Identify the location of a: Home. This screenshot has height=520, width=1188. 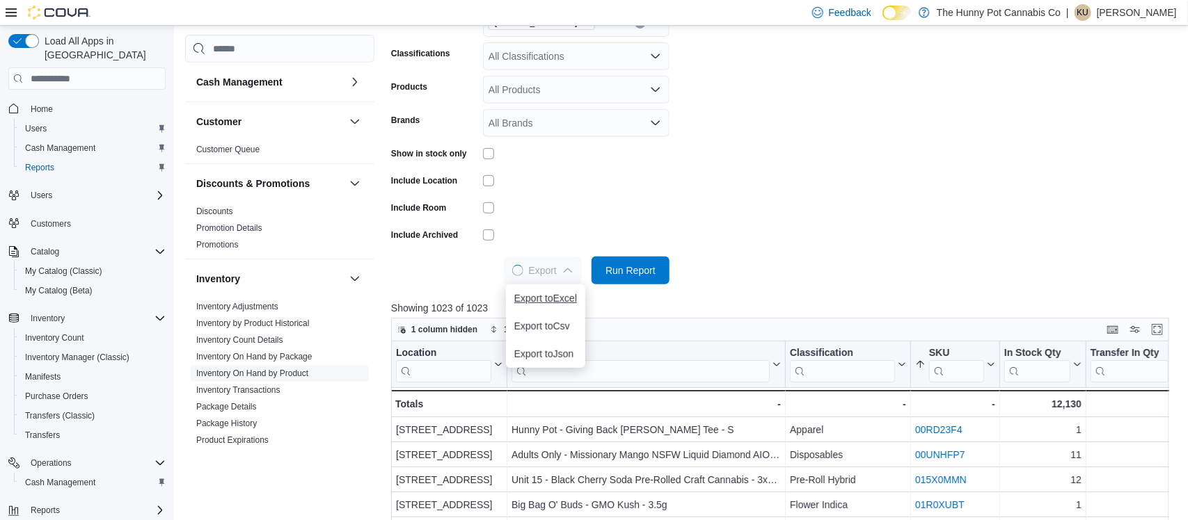
(42, 109).